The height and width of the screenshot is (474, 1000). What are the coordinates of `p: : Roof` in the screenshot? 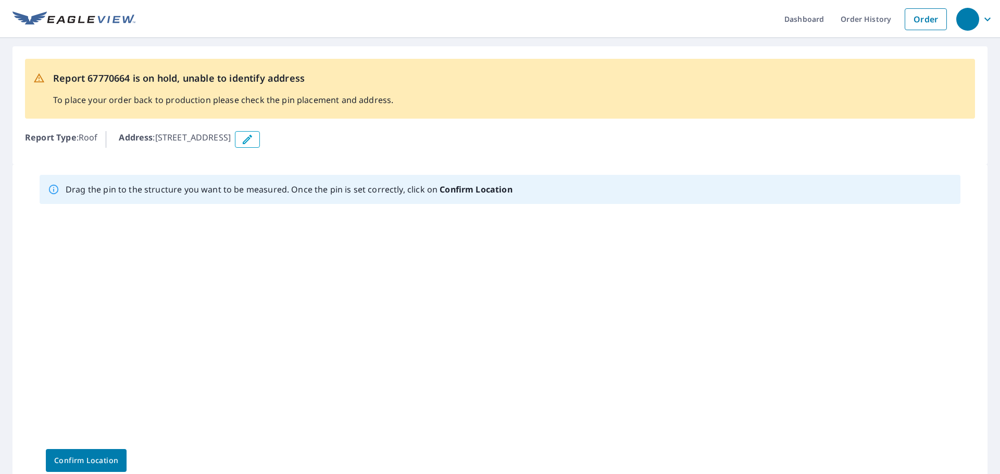 It's located at (61, 140).